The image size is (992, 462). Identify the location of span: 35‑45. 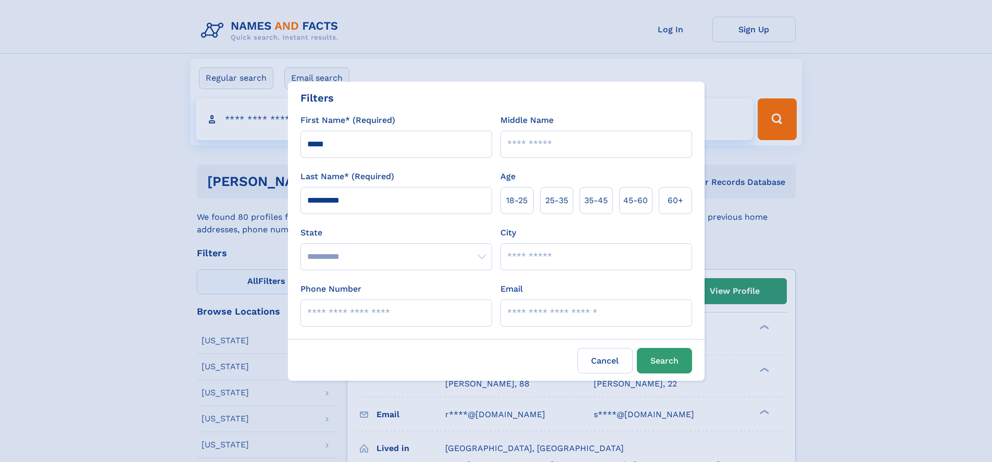
(596, 200).